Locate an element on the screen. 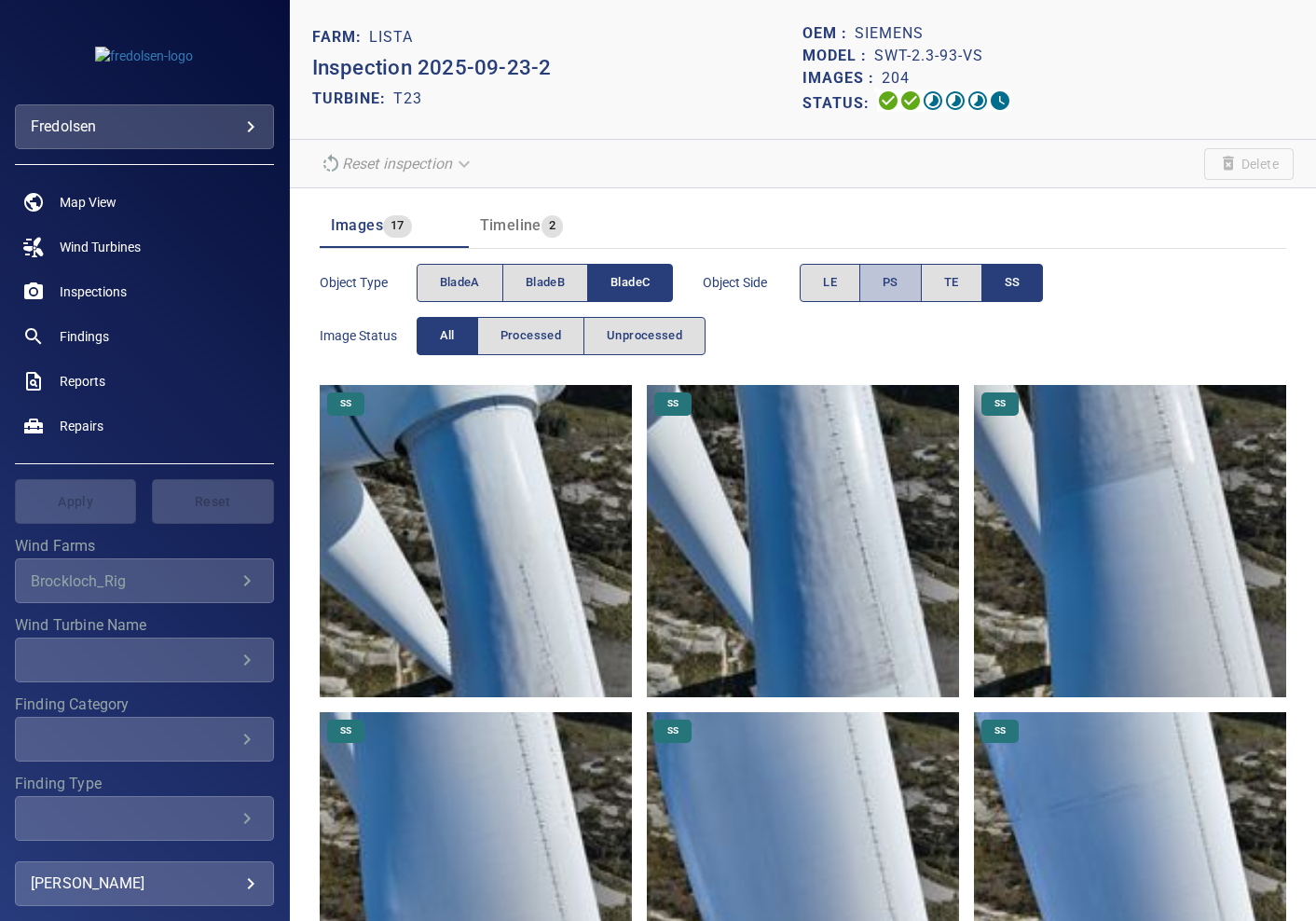  span: Timeline is located at coordinates (510, 225).